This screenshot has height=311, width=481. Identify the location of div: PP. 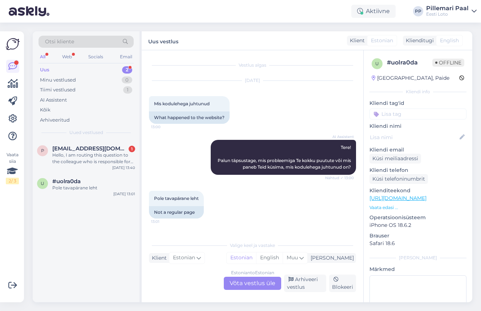
(419, 11).